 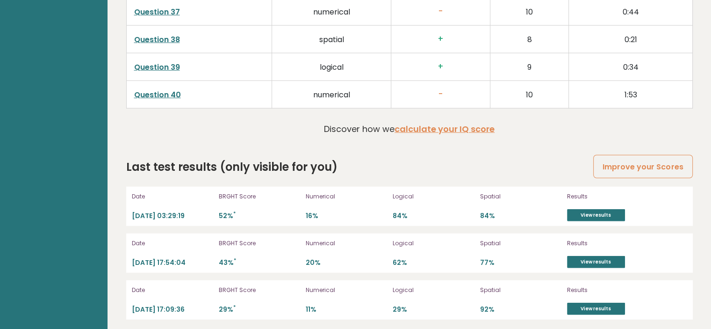 What do you see at coordinates (157, 12) in the screenshot?
I see `a: Question 37` at bounding box center [157, 12].